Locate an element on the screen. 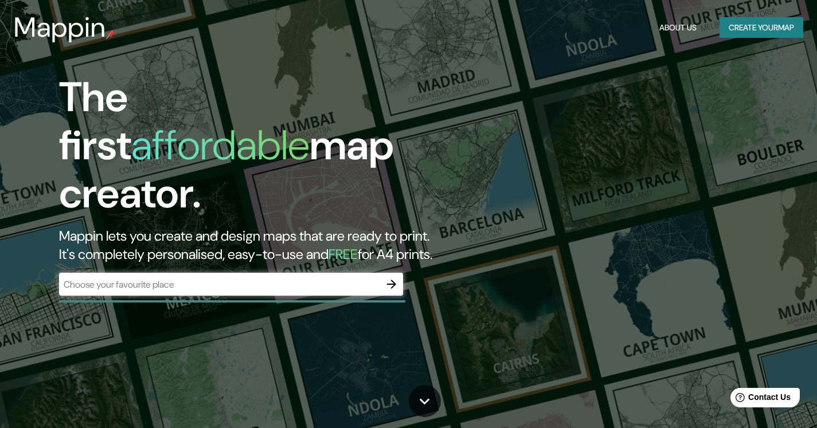  button: Create yourmap is located at coordinates (762, 28).